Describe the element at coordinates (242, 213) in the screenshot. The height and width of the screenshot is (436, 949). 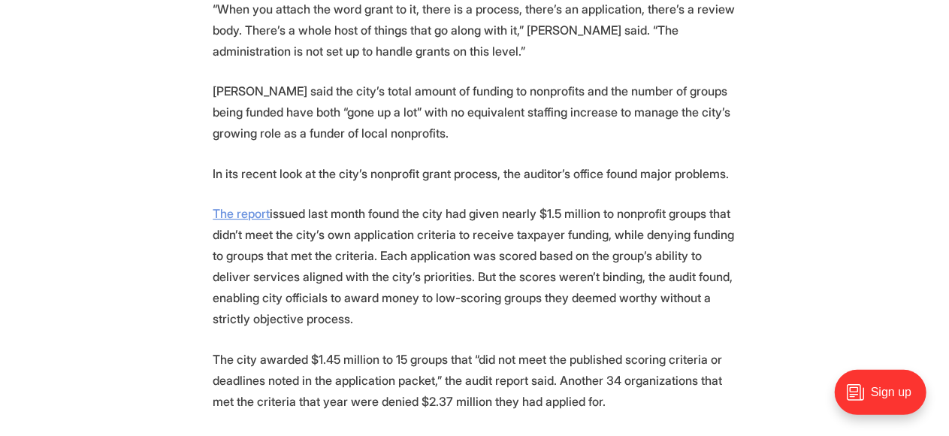
I see `u: The report` at that location.